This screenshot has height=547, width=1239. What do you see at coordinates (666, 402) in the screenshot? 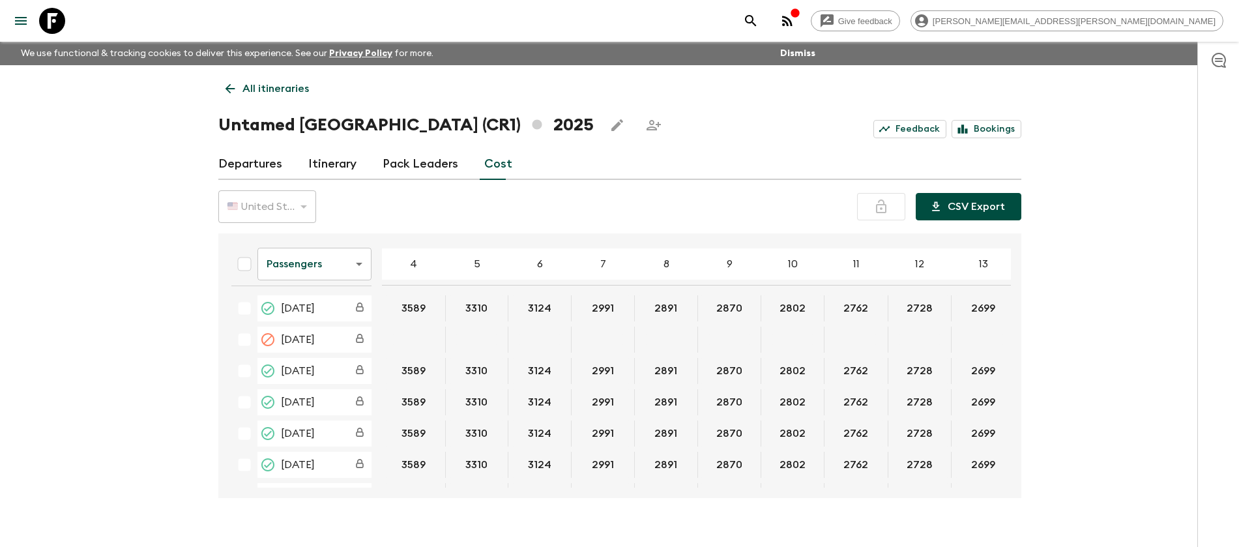
I see `div: 08 Feb 2025; 8` at bounding box center [666, 402].